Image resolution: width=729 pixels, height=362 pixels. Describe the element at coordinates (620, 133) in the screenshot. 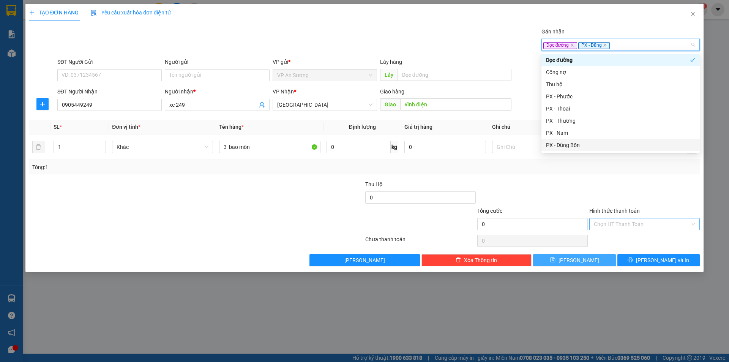

I see `div: PX - Nam` at that location.